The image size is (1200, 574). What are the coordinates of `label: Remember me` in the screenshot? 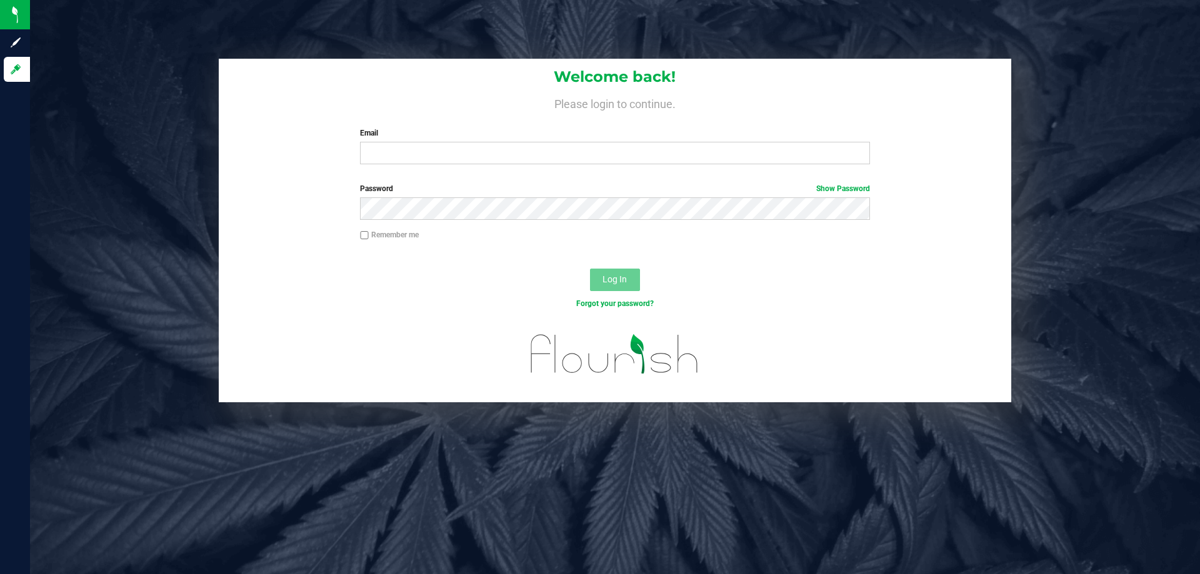 It's located at (389, 235).